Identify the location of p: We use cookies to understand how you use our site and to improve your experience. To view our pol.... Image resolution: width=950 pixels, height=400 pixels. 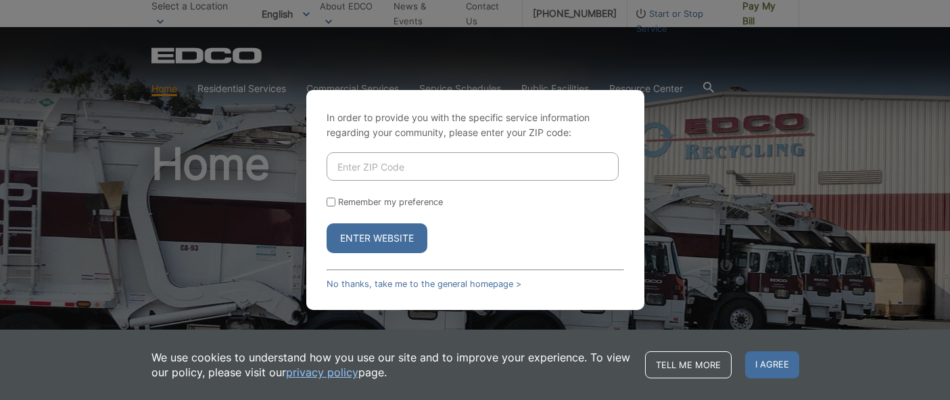
(392, 365).